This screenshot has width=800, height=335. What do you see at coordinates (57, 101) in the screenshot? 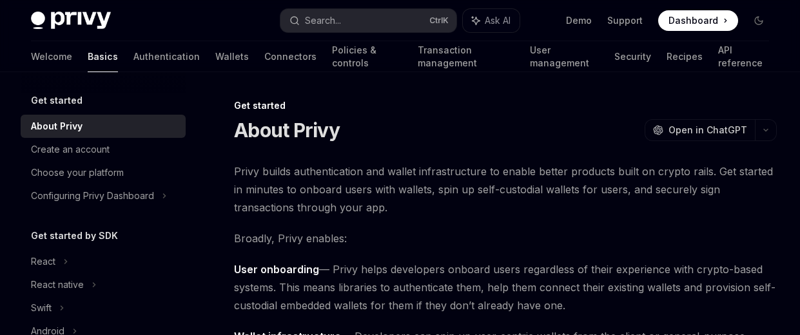
I see `h5: Get started` at bounding box center [57, 101].